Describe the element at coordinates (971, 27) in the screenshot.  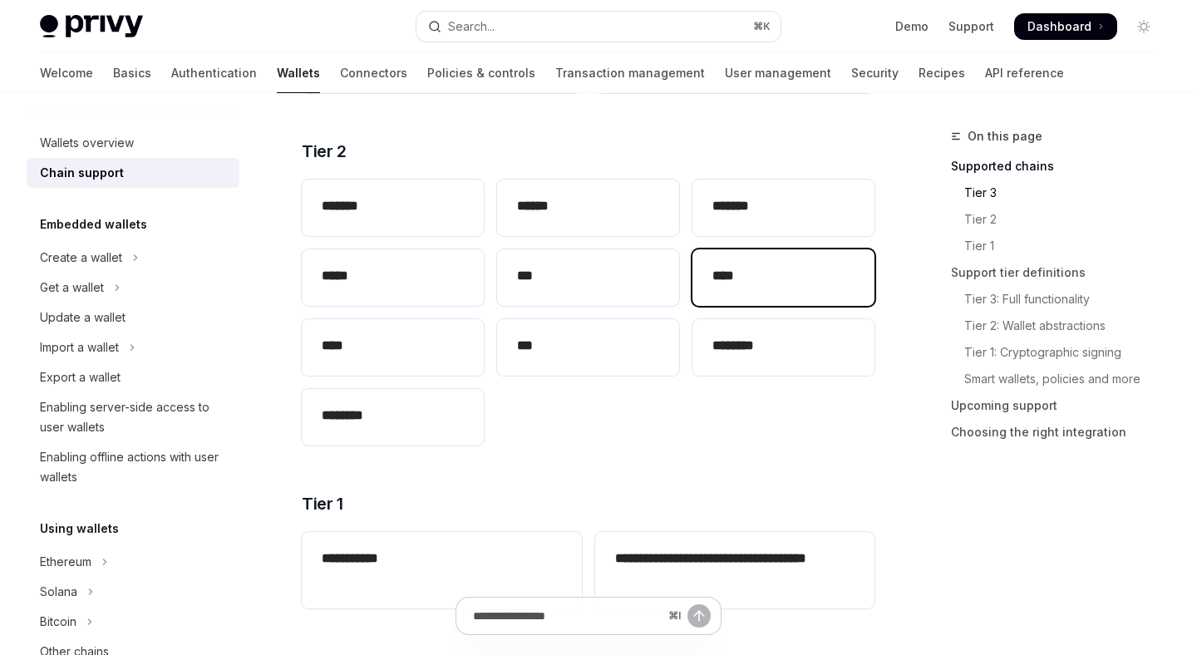
I see `a: Support` at that location.